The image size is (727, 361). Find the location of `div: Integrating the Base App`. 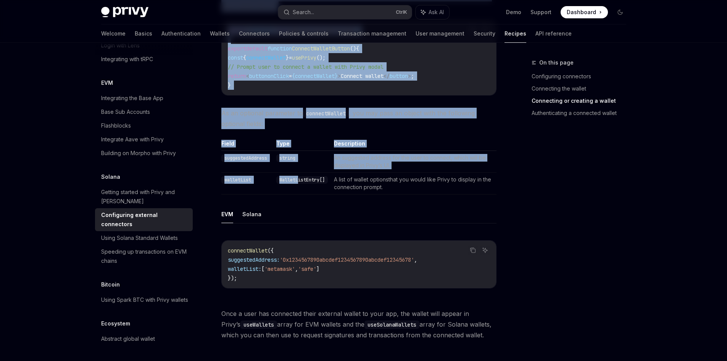

div: Integrating the Base App is located at coordinates (132, 98).